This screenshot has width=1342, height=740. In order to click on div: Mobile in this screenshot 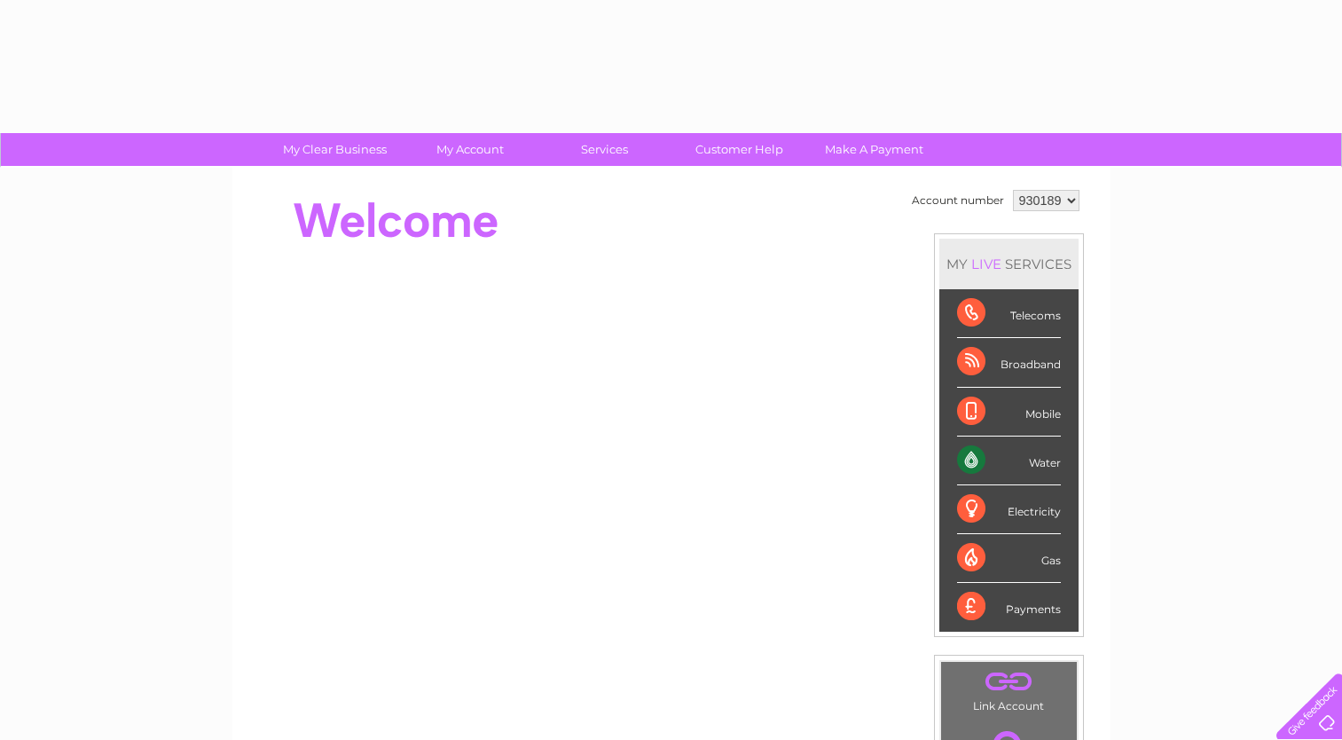, I will do `click(1009, 412)`.